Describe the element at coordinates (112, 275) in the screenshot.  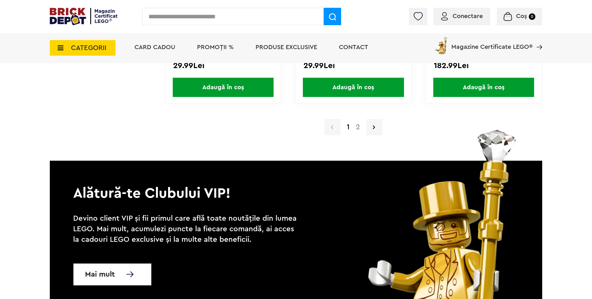
I see `a: Mai mult` at that location.